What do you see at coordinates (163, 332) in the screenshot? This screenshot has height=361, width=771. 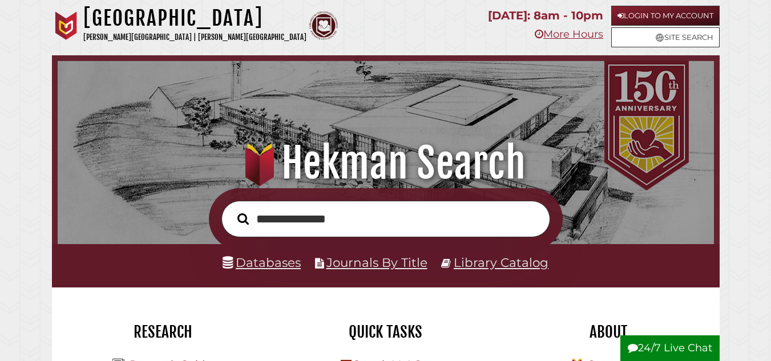 I see `h2: Research` at bounding box center [163, 332].